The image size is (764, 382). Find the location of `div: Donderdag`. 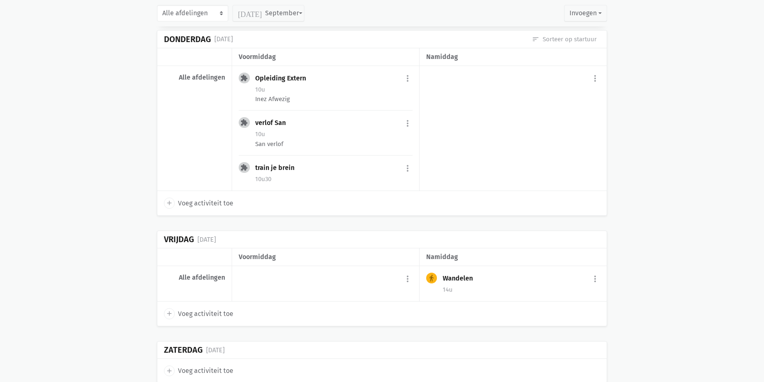

div: Donderdag is located at coordinates (187, 39).